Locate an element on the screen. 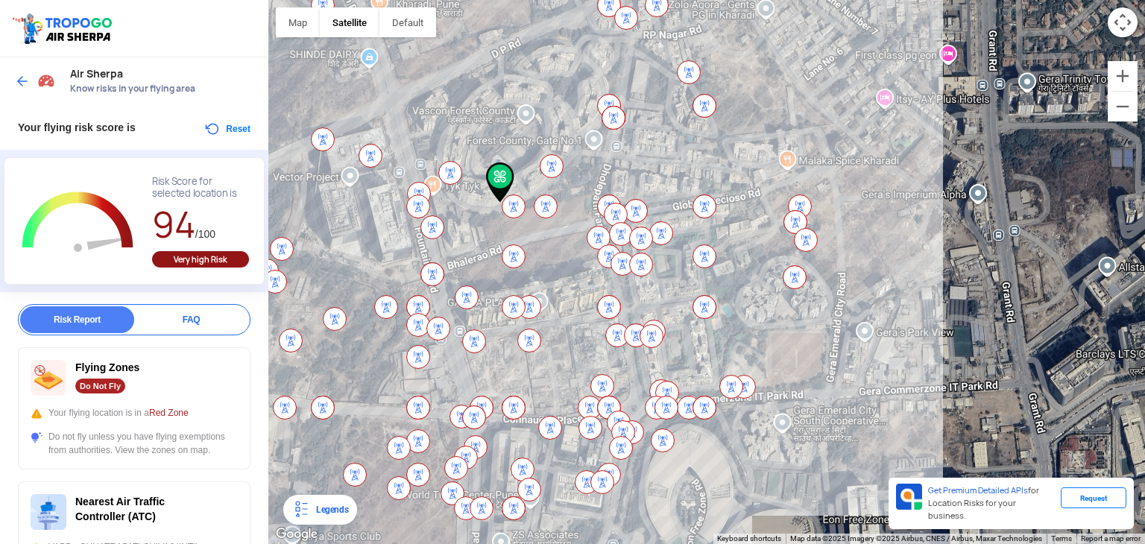  button: Zoom in is located at coordinates (1123, 76).